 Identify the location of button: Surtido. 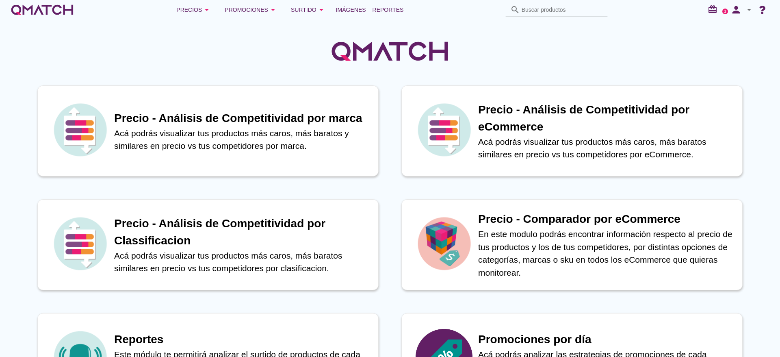
(308, 10).